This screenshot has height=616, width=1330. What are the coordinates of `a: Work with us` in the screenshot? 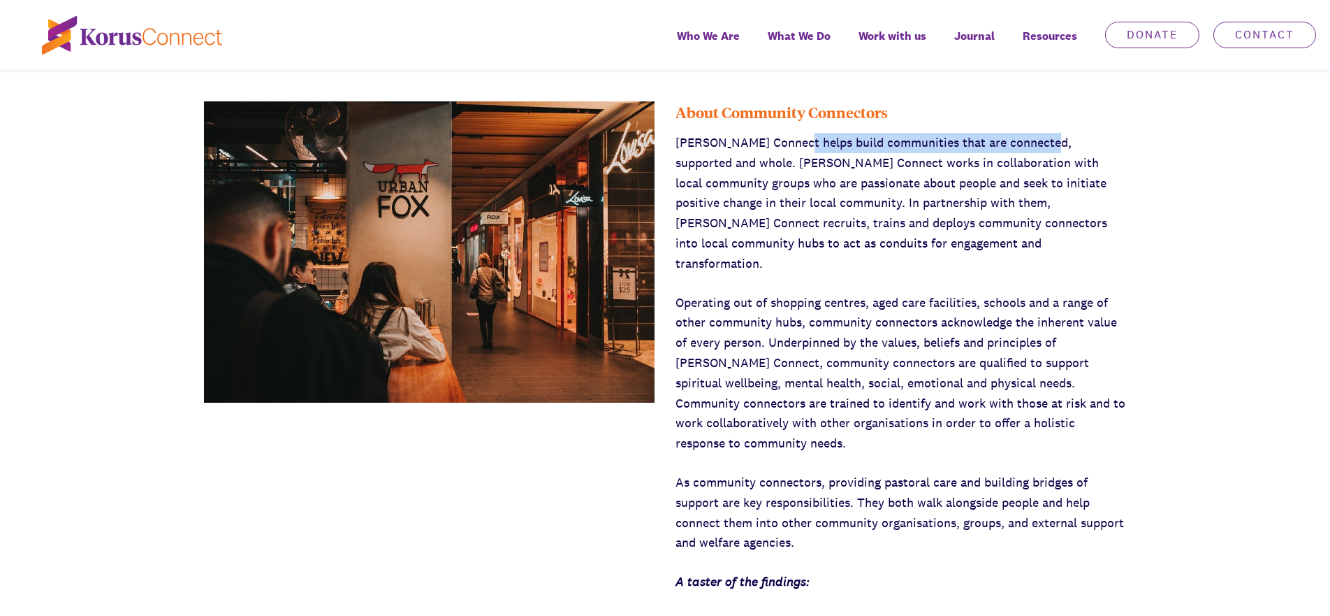 It's located at (892, 45).